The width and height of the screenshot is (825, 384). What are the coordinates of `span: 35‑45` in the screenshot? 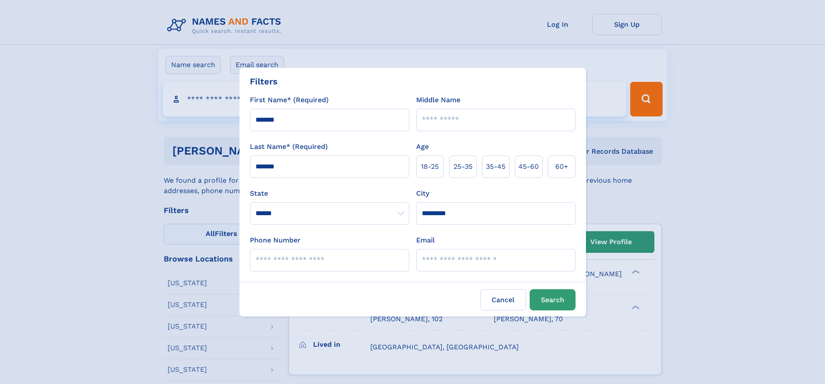 It's located at (495, 167).